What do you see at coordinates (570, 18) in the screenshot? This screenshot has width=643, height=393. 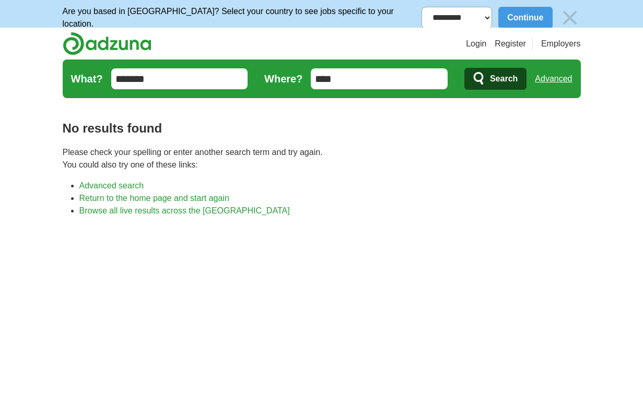 I see `img: icon_close_no_bg.svg` at bounding box center [570, 18].